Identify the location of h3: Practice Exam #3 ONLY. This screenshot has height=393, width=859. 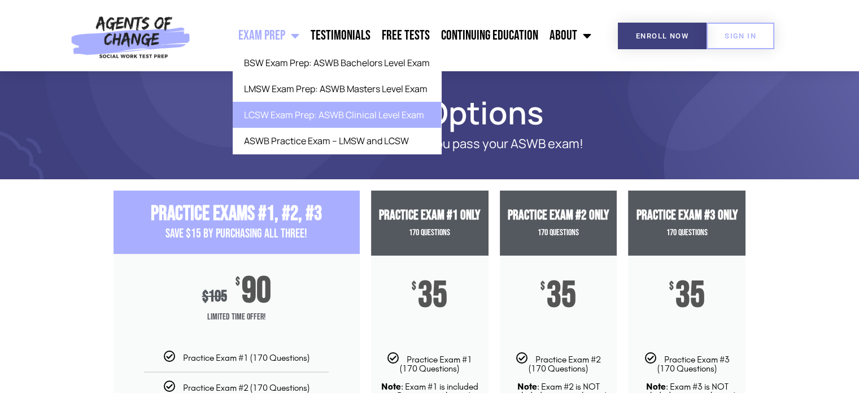
(687, 215).